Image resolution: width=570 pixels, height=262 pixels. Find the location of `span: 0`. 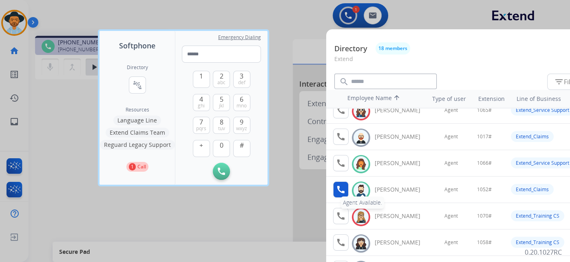

span: 0 is located at coordinates (221, 146).